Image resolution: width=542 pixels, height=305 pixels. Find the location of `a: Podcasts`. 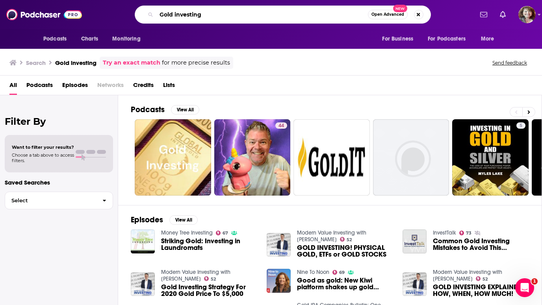

a: Podcasts is located at coordinates (39, 87).